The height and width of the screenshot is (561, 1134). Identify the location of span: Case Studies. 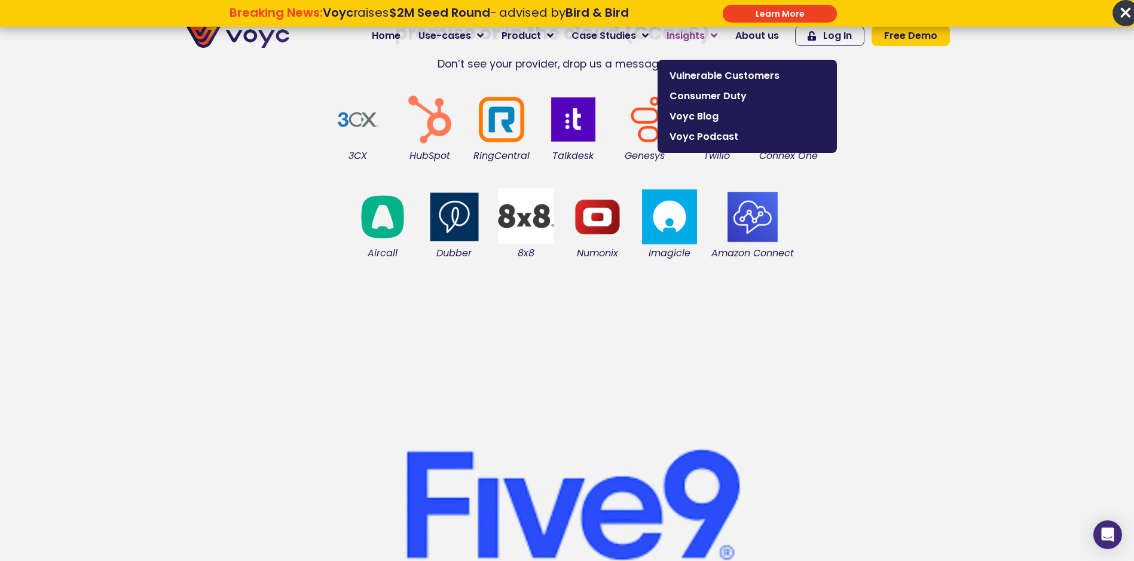
(603, 36).